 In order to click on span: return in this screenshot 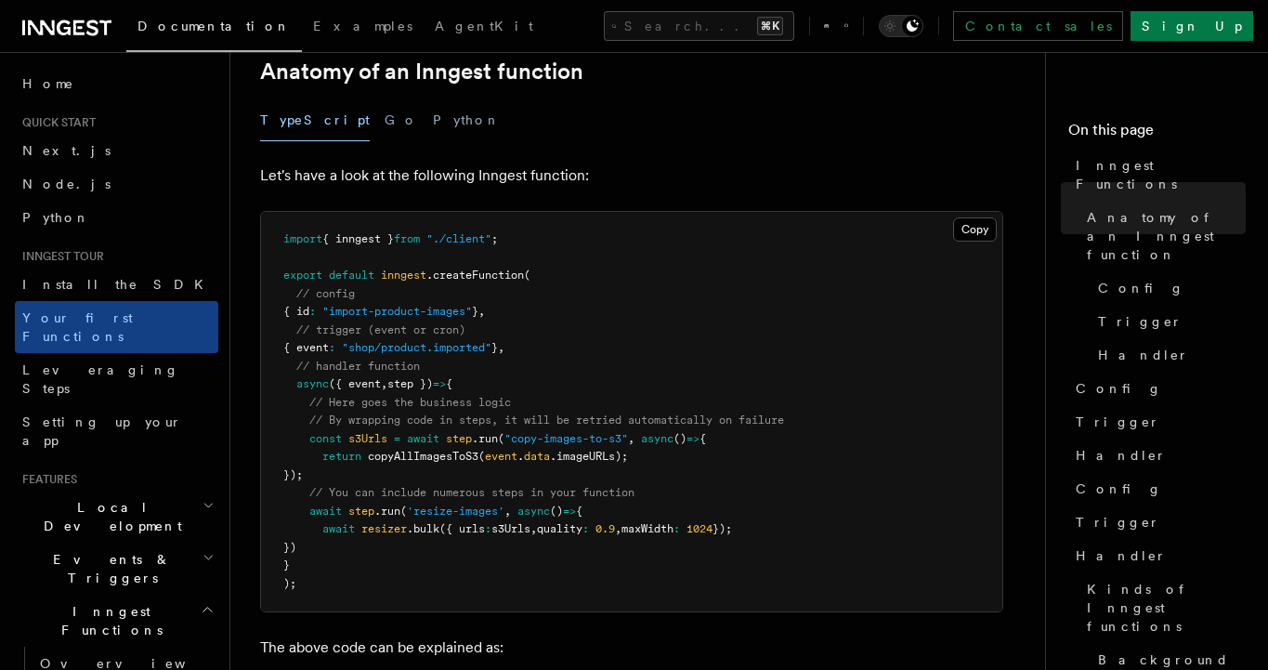, I will do `click(342, 456)`.